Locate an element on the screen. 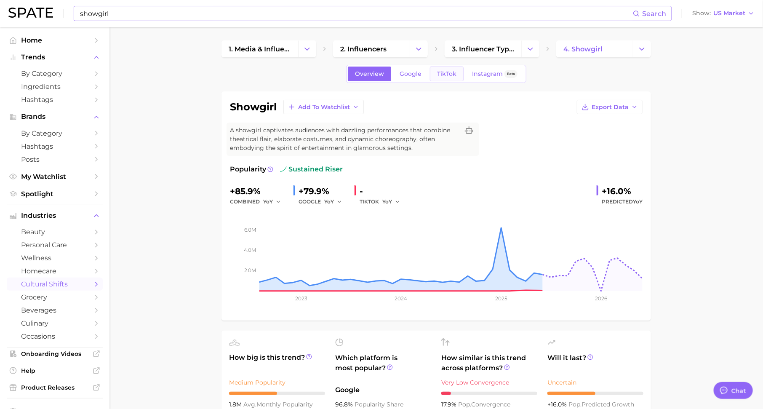 The image size is (763, 409). a: homecare is located at coordinates (55, 271).